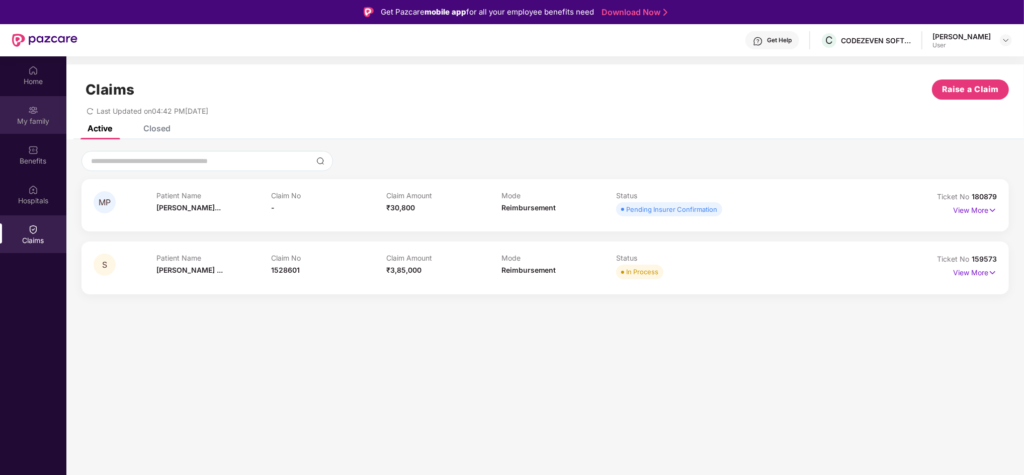  Describe the element at coordinates (33, 70) in the screenshot. I see `img: svg+xml;base64,PHN2ZyBpZD0iSG9tZSIgeG1sbnM9Imh0dHA6Ly93d3cudzMub3JnLzIwMDAvc3ZnIiB3aWR0aD0iMjAiIG...` at that location.